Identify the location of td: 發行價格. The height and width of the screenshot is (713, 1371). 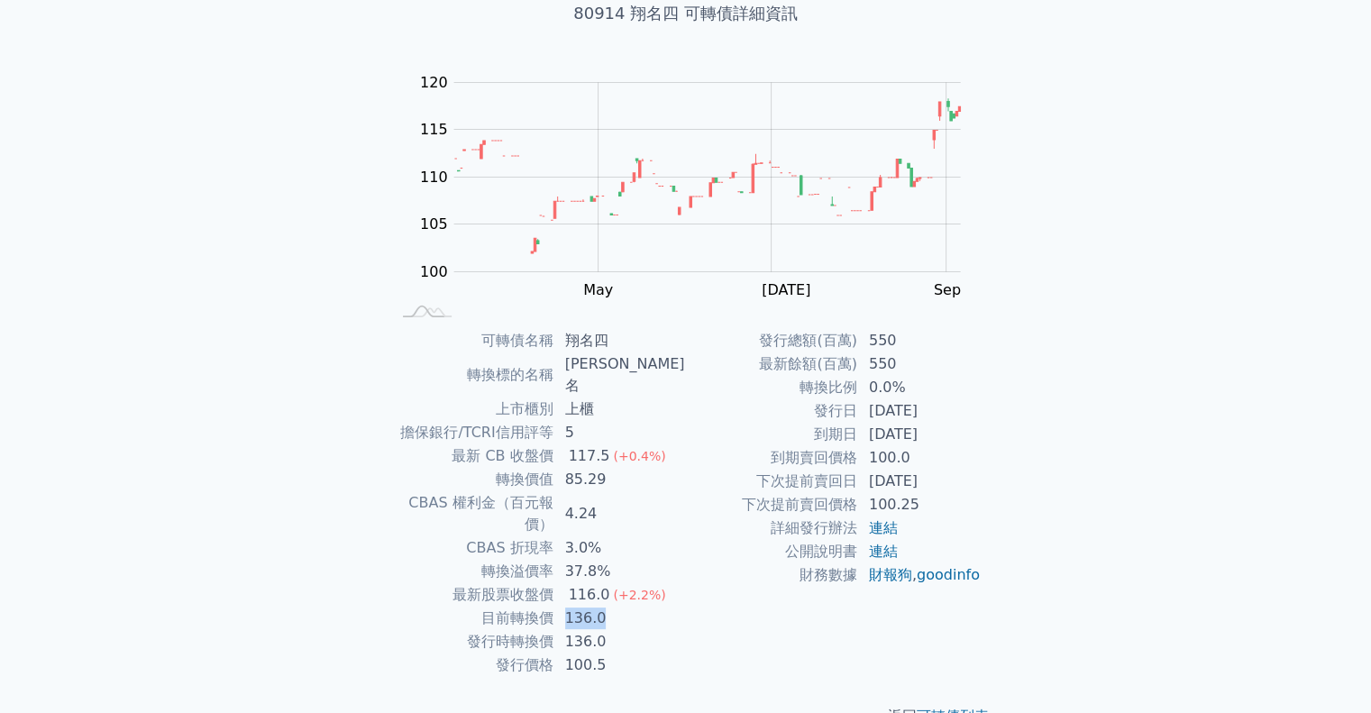
(472, 665).